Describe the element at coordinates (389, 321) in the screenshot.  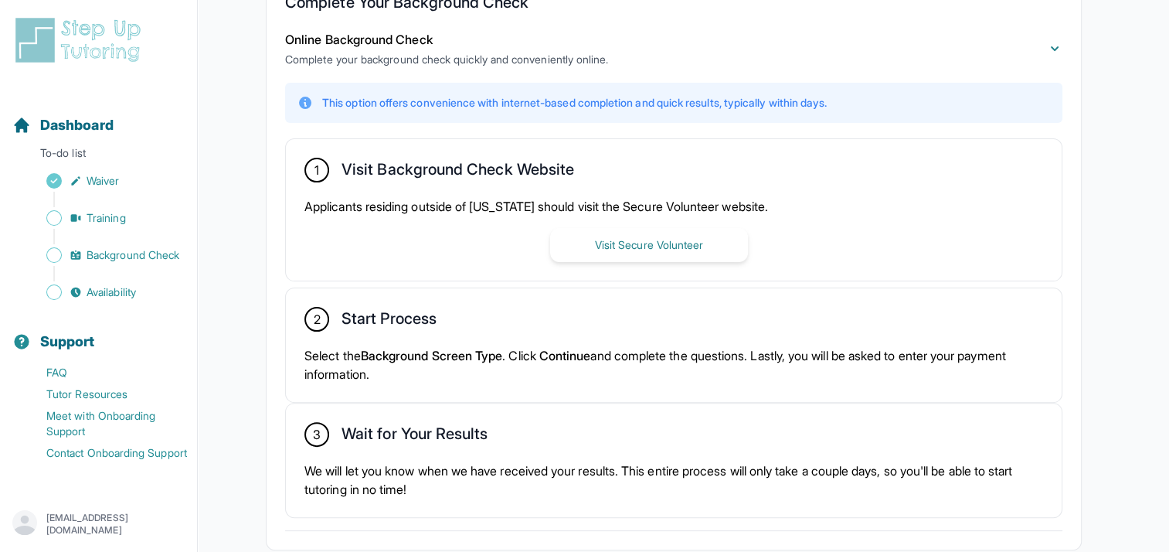
I see `h2: Start Process` at that location.